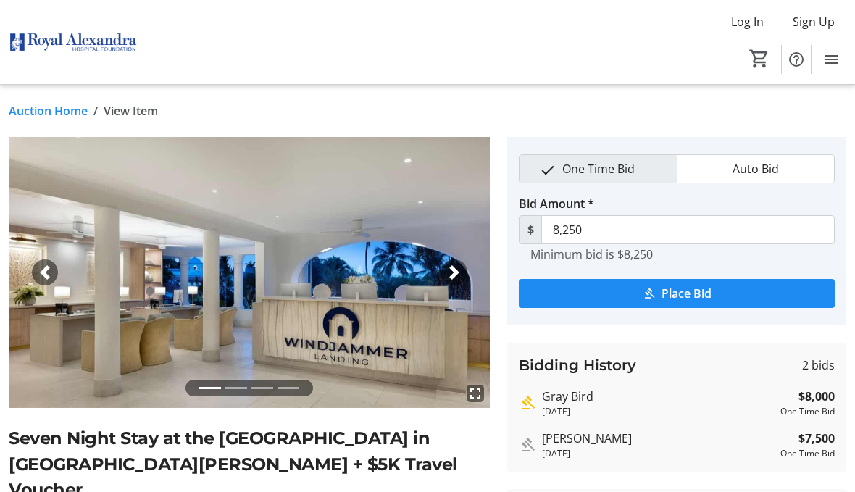  What do you see at coordinates (747, 22) in the screenshot?
I see `button: Log In` at bounding box center [747, 22].